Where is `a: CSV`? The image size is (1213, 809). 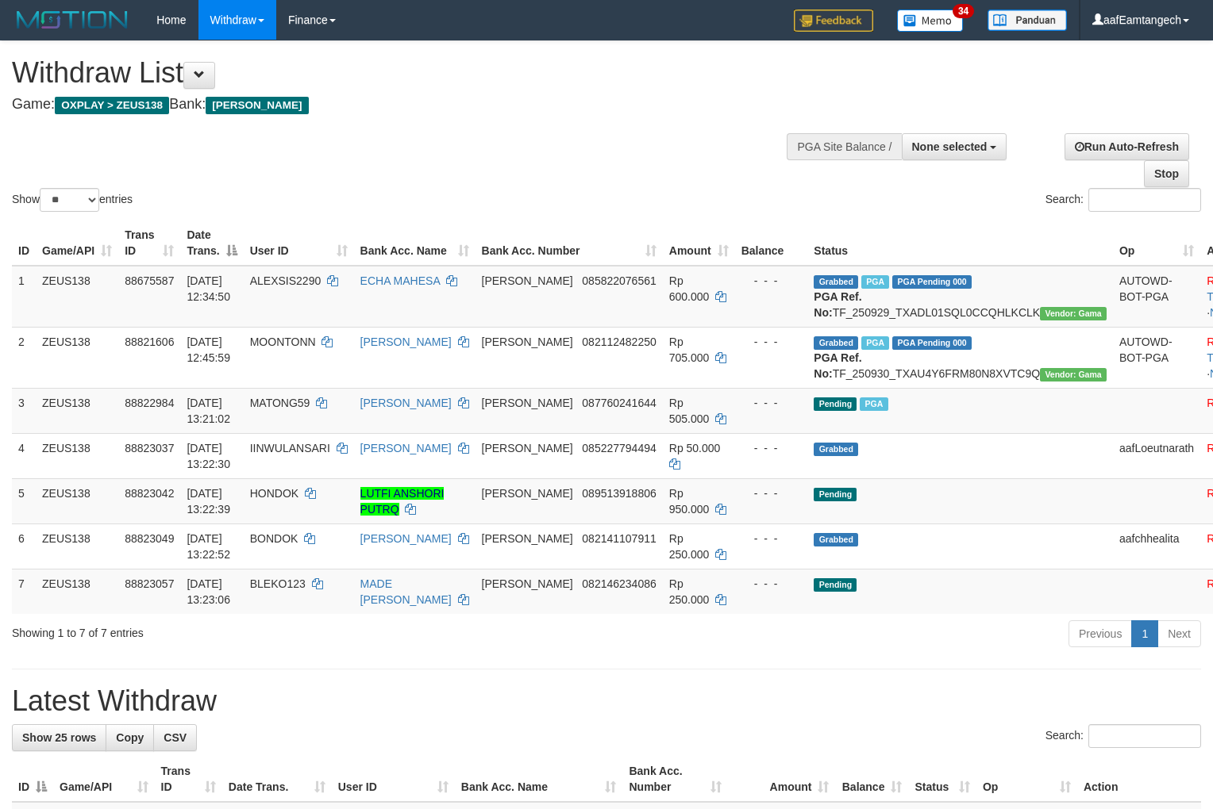 a: CSV is located at coordinates (175, 738).